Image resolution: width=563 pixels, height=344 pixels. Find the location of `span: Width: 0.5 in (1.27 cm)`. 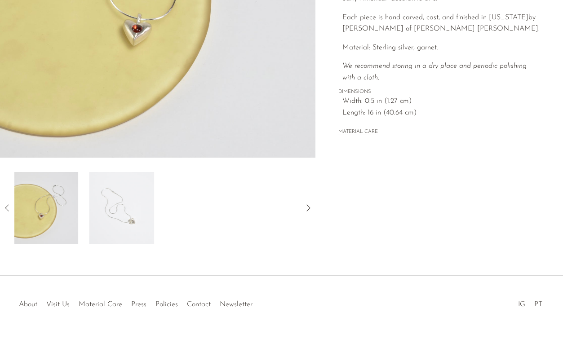

span: Width: 0.5 in (1.27 cm) is located at coordinates (442, 102).